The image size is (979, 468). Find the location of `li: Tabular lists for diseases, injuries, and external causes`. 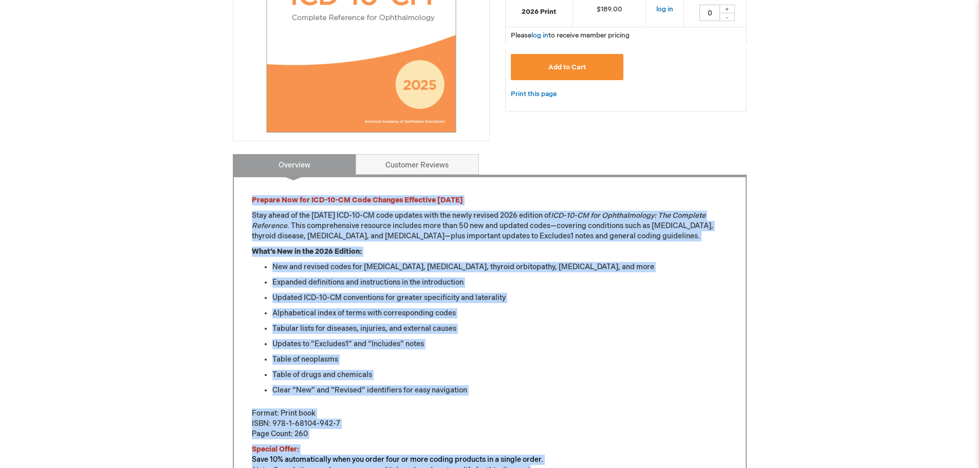

li: Tabular lists for diseases, injuries, and external causes is located at coordinates (500, 329).